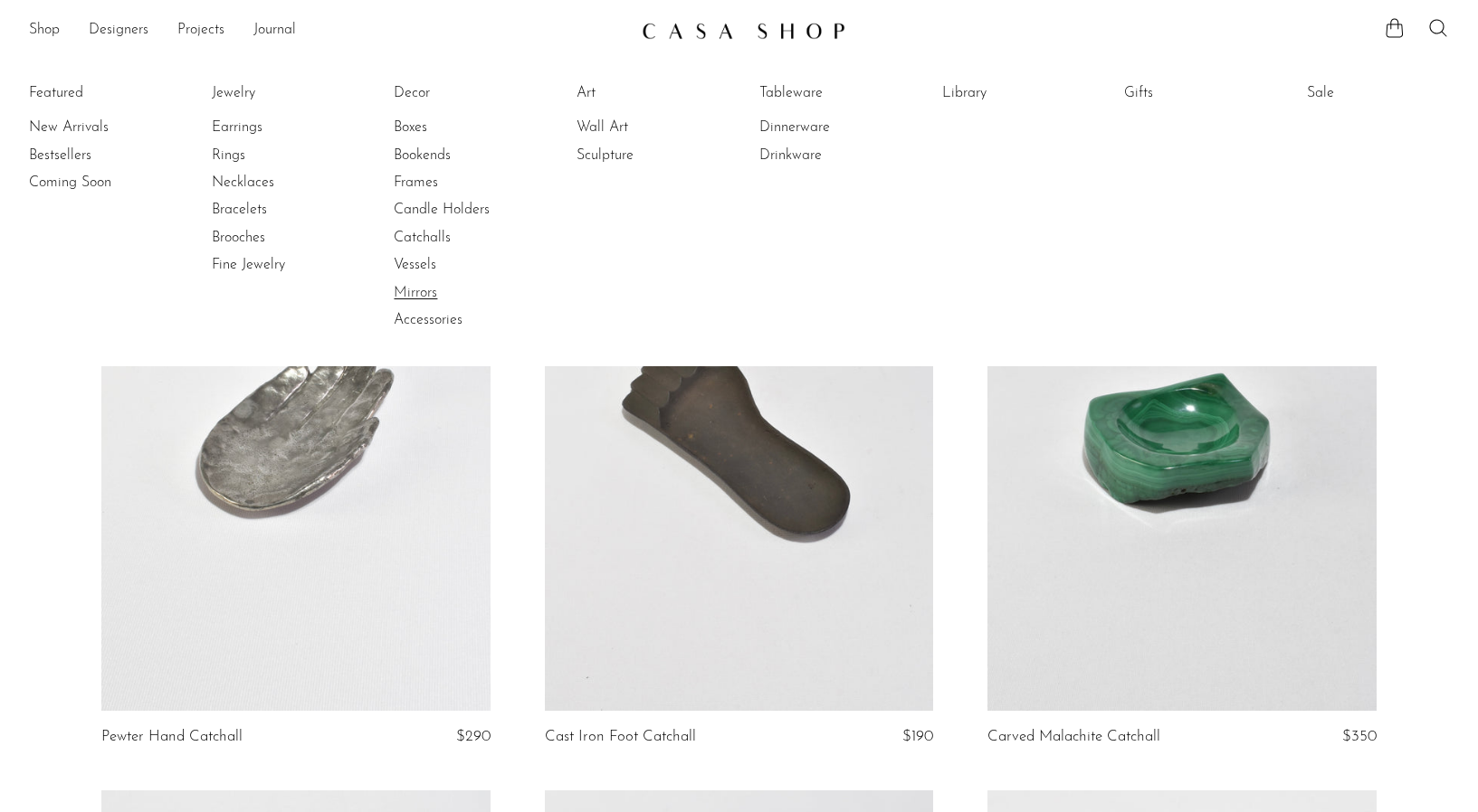  What do you see at coordinates (461, 156) in the screenshot?
I see `a: Bookends` at bounding box center [461, 156].